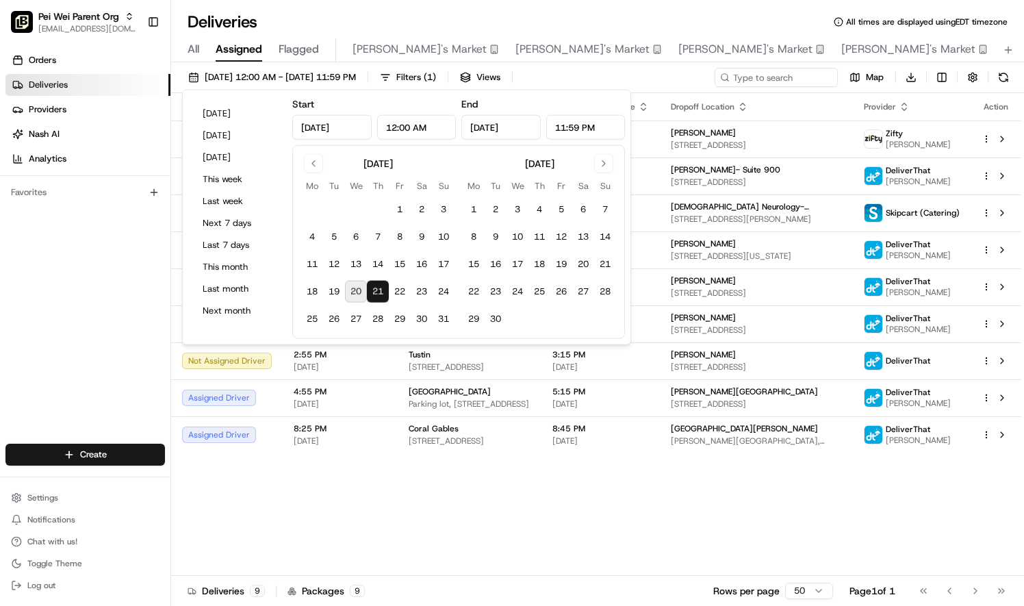  I want to click on th: Saturday, so click(422, 186).